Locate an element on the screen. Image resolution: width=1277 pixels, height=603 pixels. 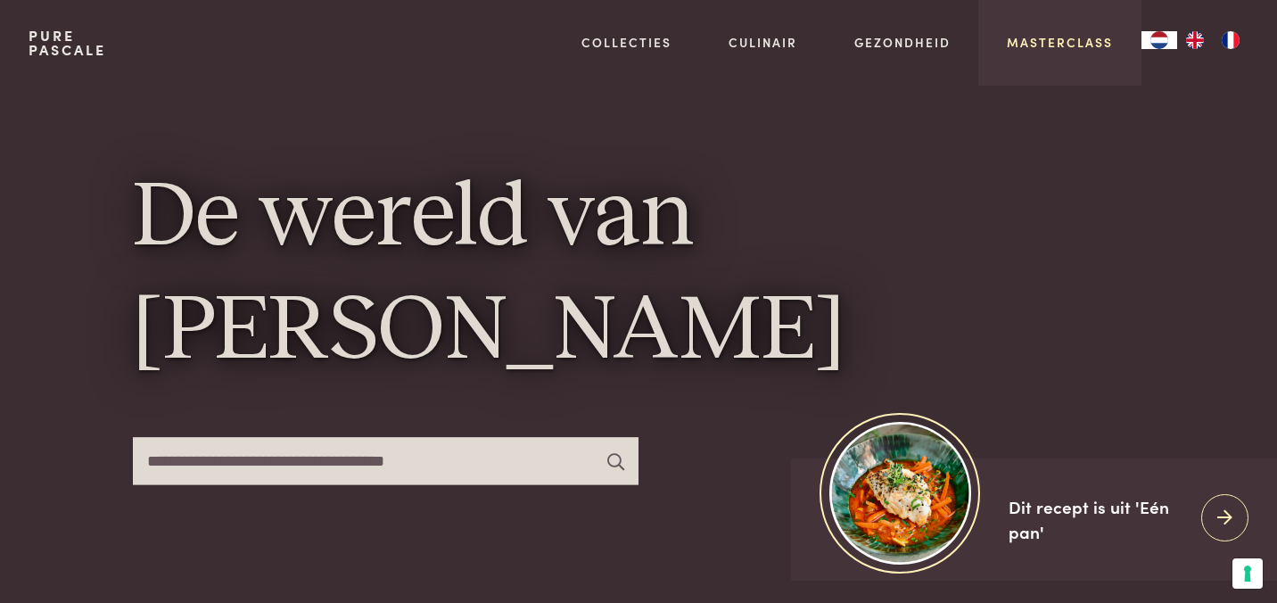
img: https://admin.purepascale.com/wp-content/uploads/2025/08/home_recept_link.jpg is located at coordinates (899, 492).